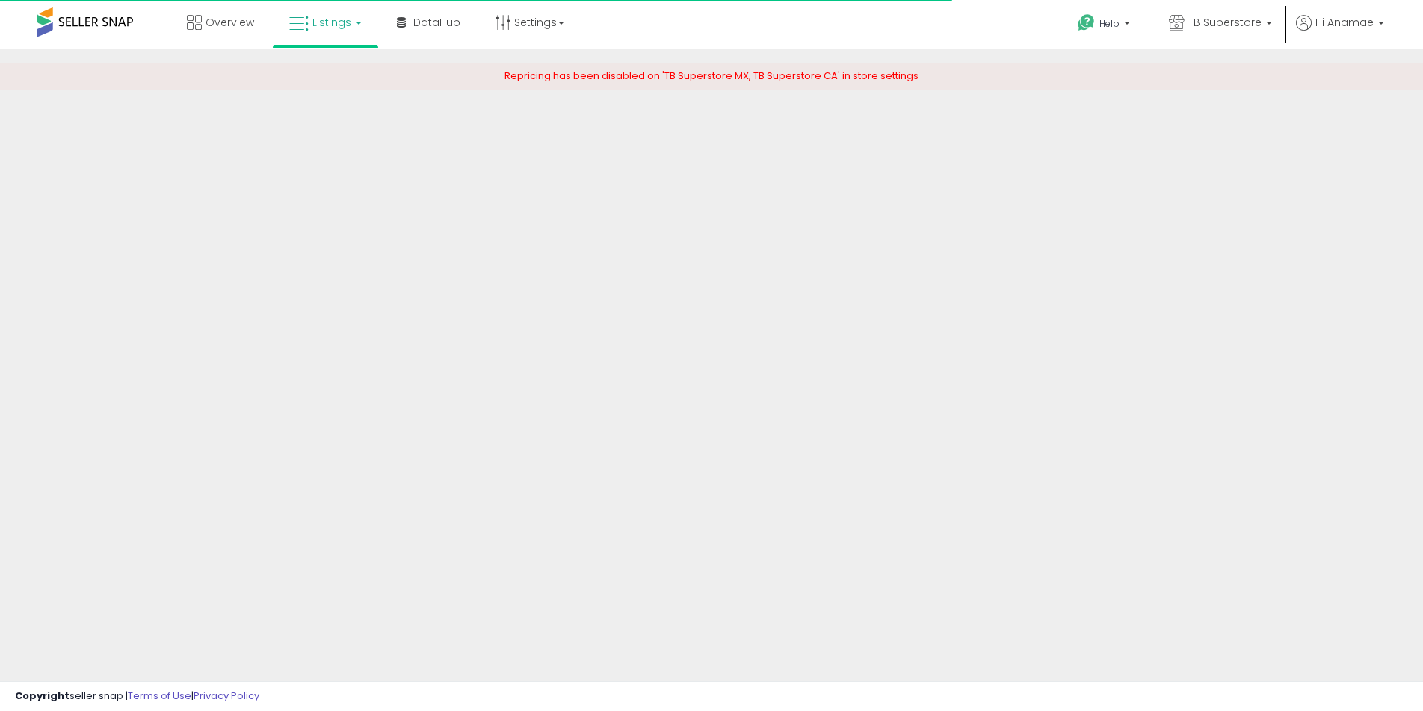  I want to click on span: Help, so click(1109, 23).